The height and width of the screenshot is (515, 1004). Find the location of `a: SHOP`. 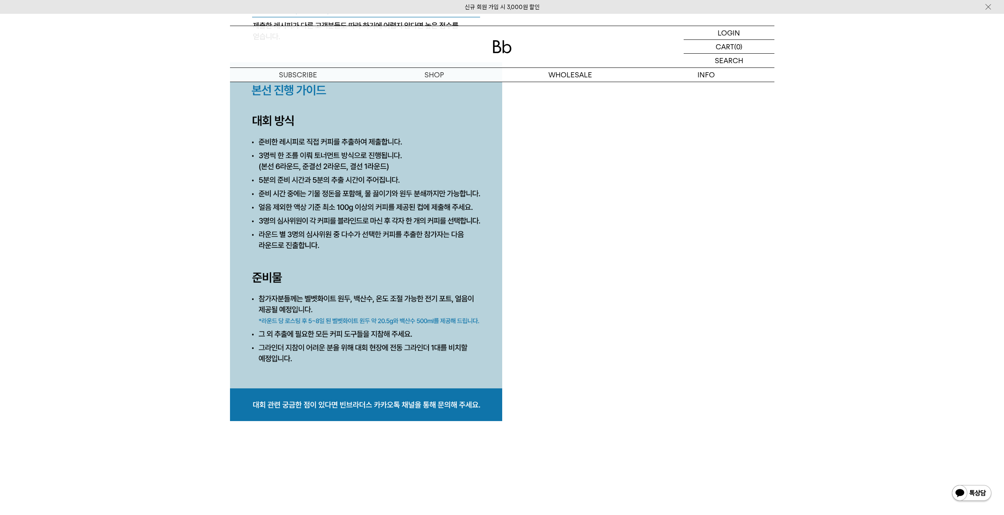

a: SHOP is located at coordinates (434, 75).